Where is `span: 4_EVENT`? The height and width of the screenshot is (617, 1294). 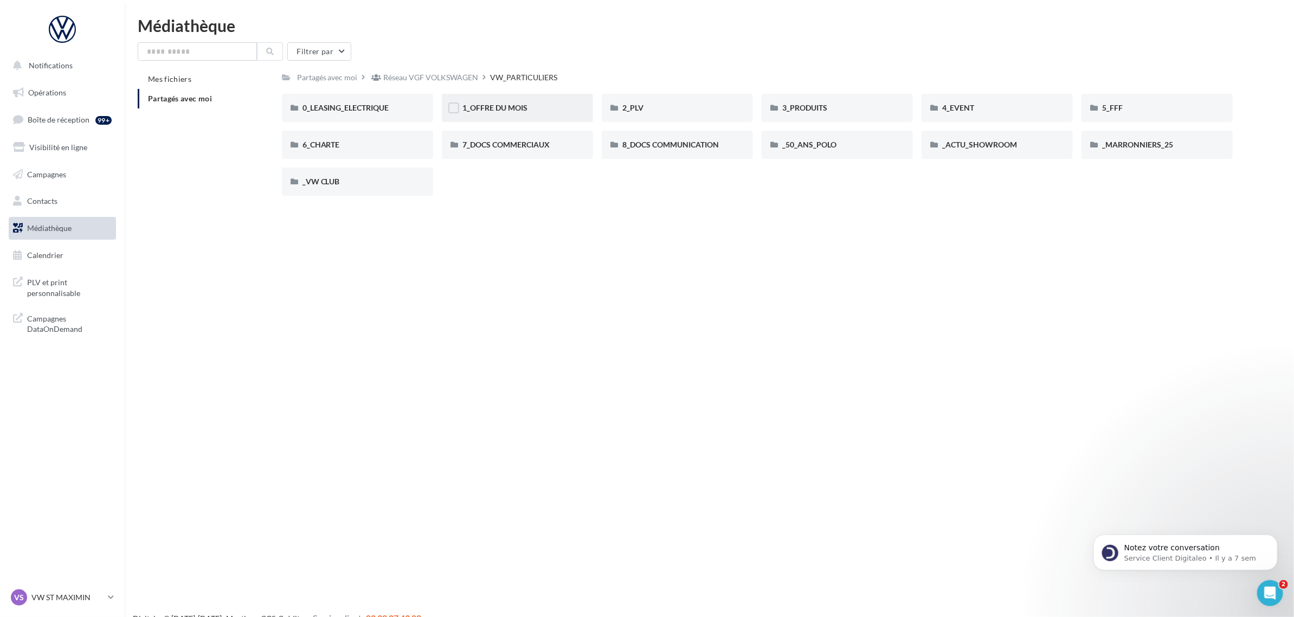
span: 4_EVENT is located at coordinates (958, 107).